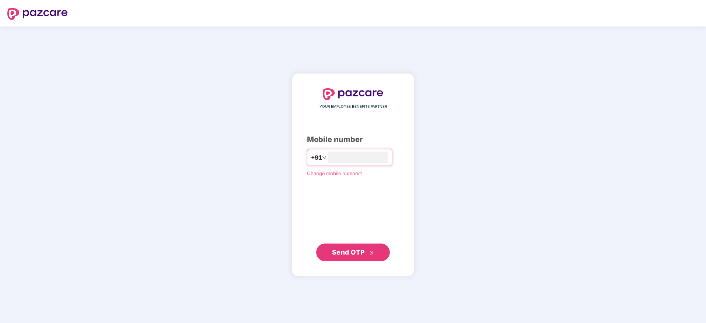 Image resolution: width=706 pixels, height=323 pixels. I want to click on span: down, so click(324, 158).